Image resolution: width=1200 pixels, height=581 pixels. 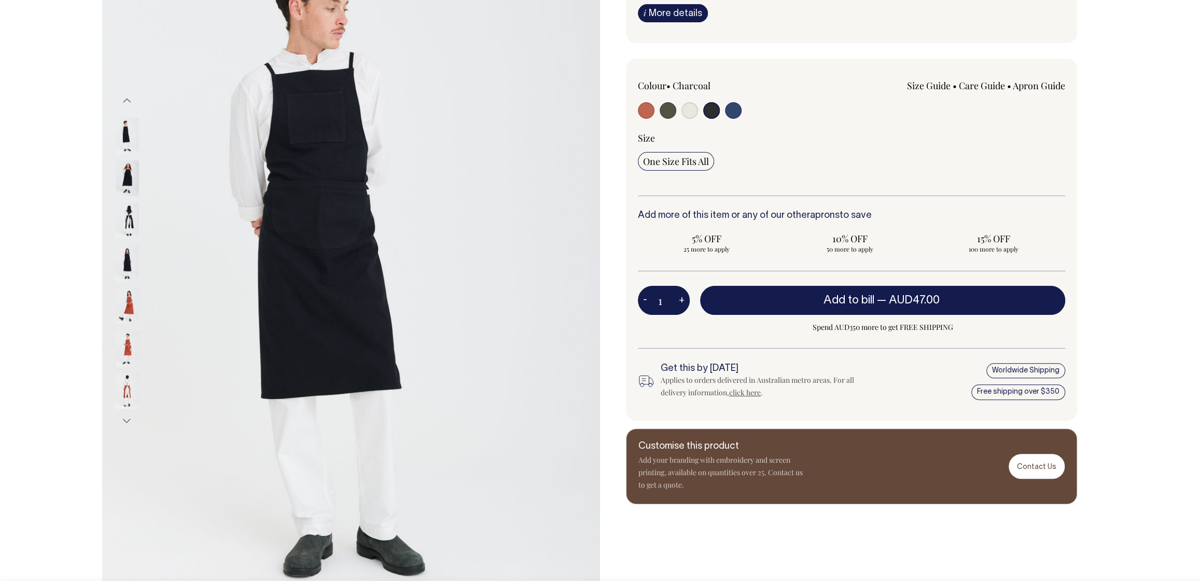 I want to click on span: i, so click(x=645, y=12).